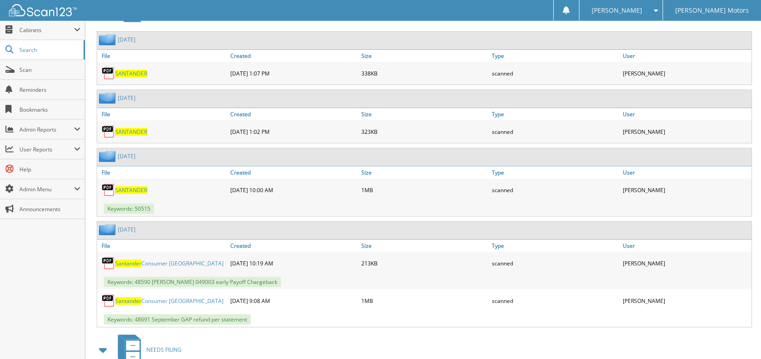  I want to click on span: Cabinets, so click(47, 30).